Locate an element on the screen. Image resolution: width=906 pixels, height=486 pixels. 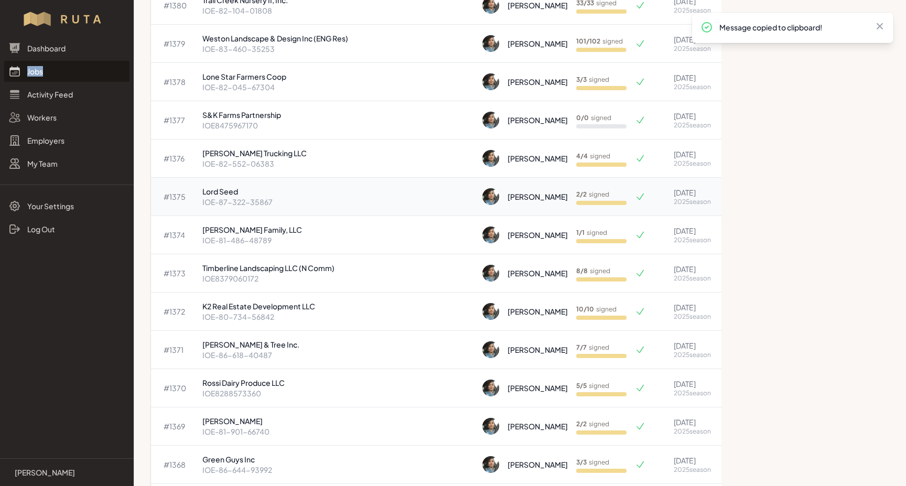
td: # 1379 is located at coordinates (175, 44).